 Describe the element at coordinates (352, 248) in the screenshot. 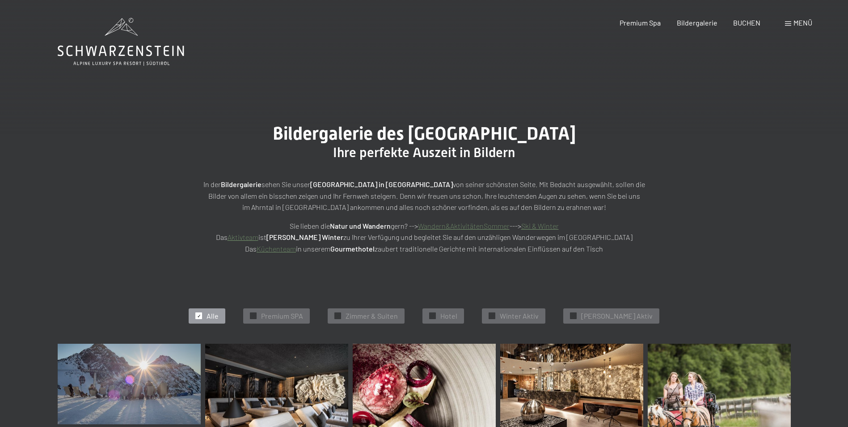

I see `strong: Gourmethotel` at that location.